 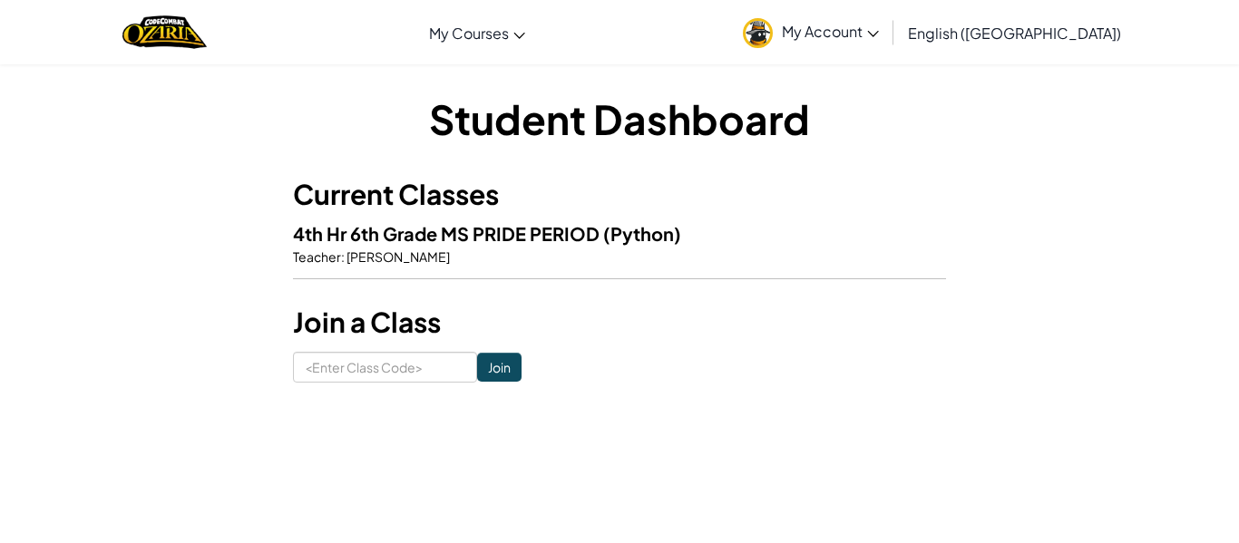 What do you see at coordinates (499, 367) in the screenshot?
I see `input: Join` at bounding box center [499, 367].